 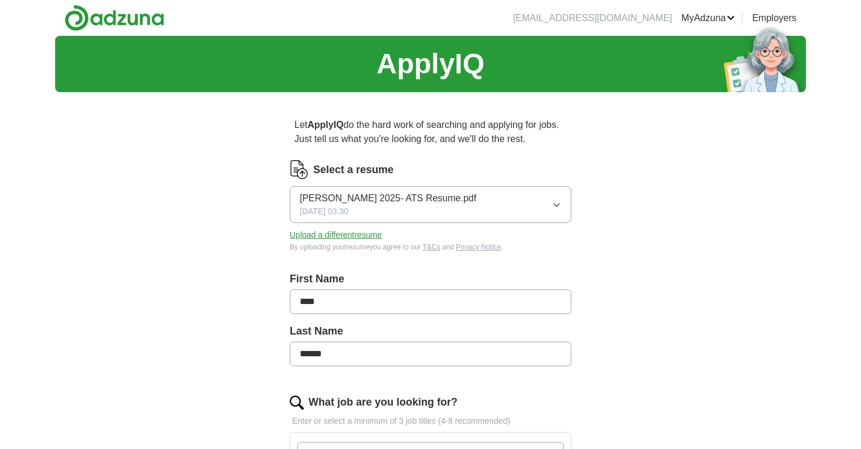 I want to click on h1: ApplyIQ, so click(x=430, y=64).